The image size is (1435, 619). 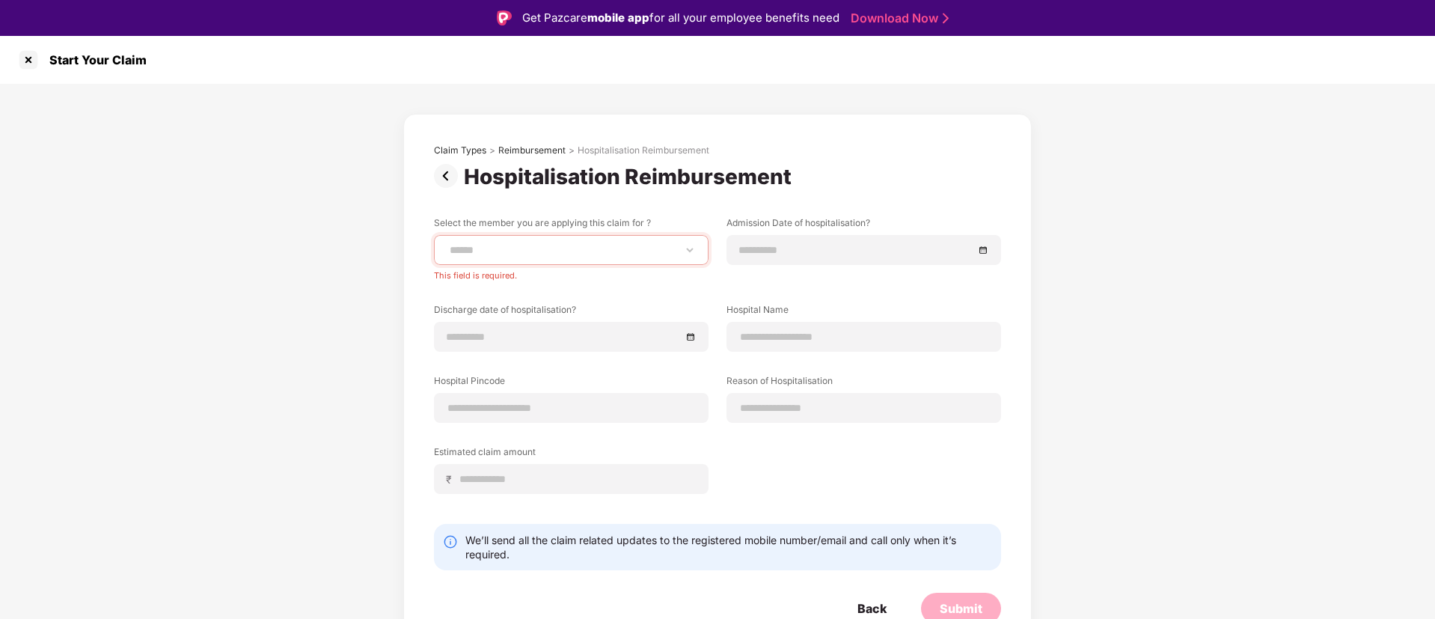 What do you see at coordinates (897, 18) in the screenshot?
I see `a: Download Now` at bounding box center [897, 18].